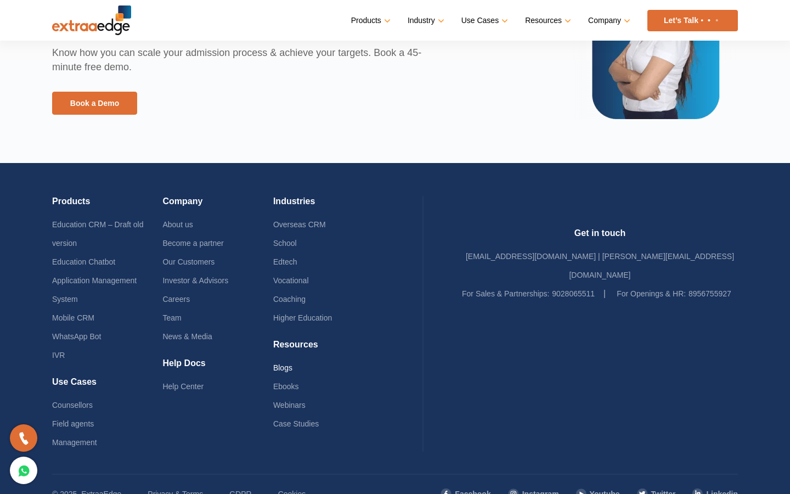  What do you see at coordinates (693, 20) in the screenshot?
I see `a: Let’s Talk` at bounding box center [693, 20].